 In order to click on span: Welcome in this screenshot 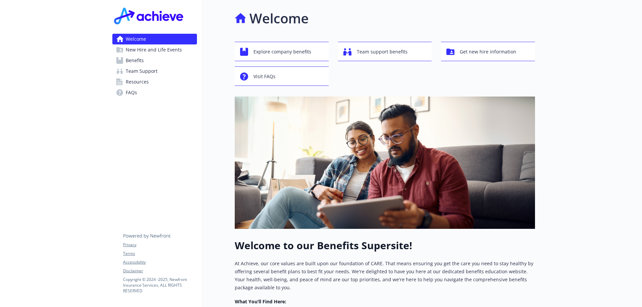, I will do `click(136, 39)`.